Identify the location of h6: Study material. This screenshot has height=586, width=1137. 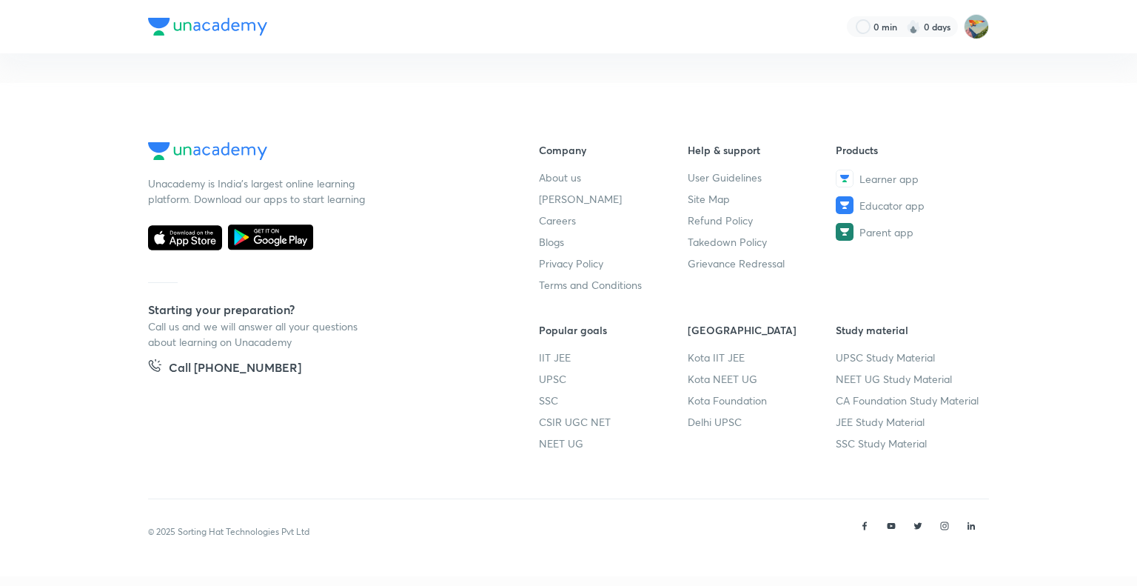
(910, 330).